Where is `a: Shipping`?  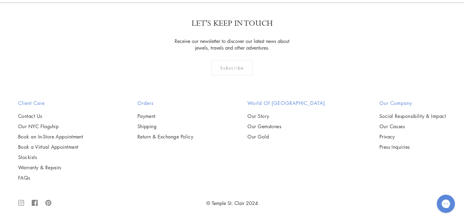 a: Shipping is located at coordinates (166, 126).